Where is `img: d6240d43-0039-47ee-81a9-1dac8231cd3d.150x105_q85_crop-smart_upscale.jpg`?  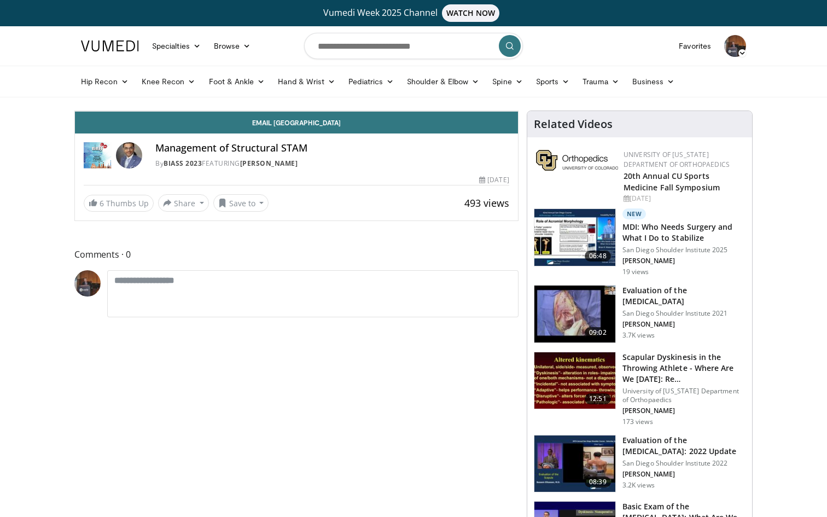 img: d6240d43-0039-47ee-81a9-1dac8231cd3d.150x105_q85_crop-smart_upscale.jpg is located at coordinates (575, 381).